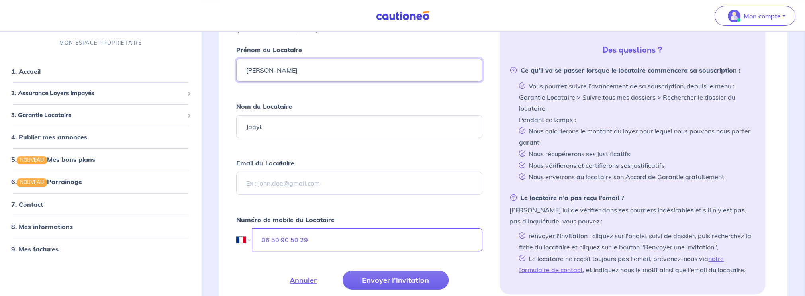 The width and height of the screenshot is (805, 296). I want to click on a: 4. Publier mes annonces, so click(49, 137).